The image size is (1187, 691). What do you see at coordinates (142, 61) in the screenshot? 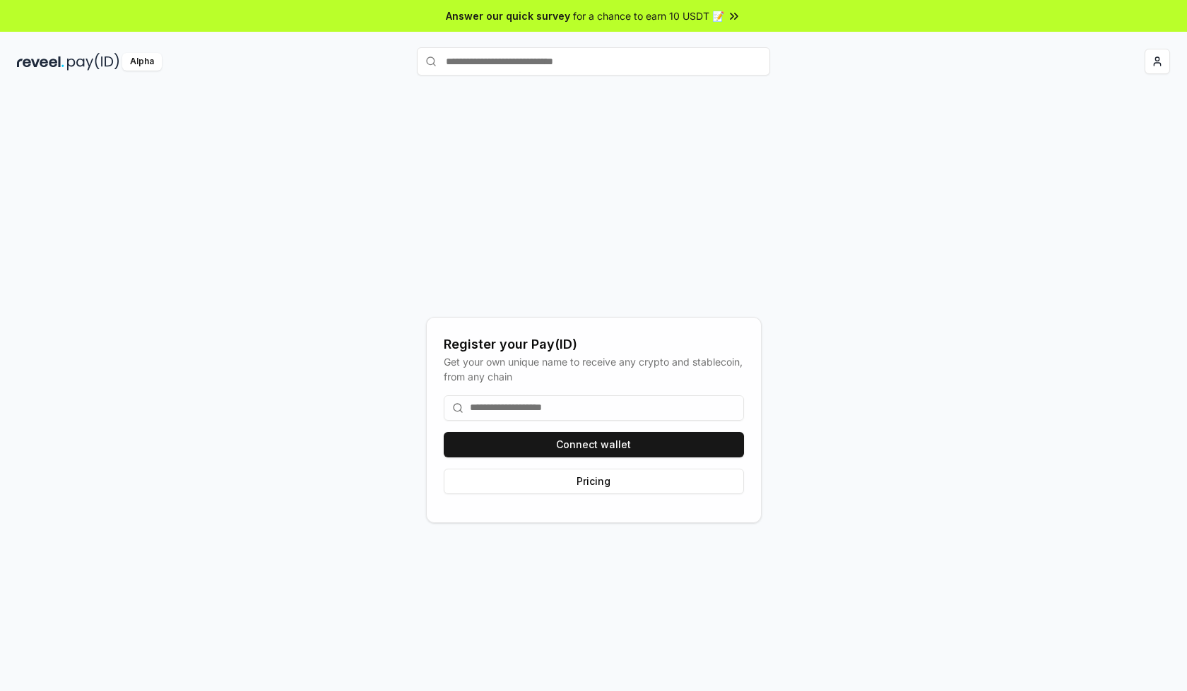
I see `div: Alpha` at bounding box center [142, 61].